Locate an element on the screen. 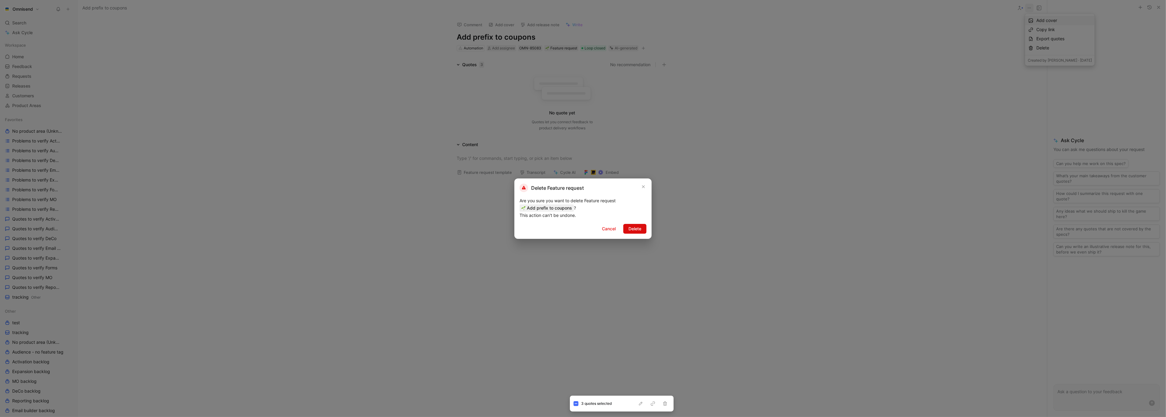  span: Delete is located at coordinates (635, 229).